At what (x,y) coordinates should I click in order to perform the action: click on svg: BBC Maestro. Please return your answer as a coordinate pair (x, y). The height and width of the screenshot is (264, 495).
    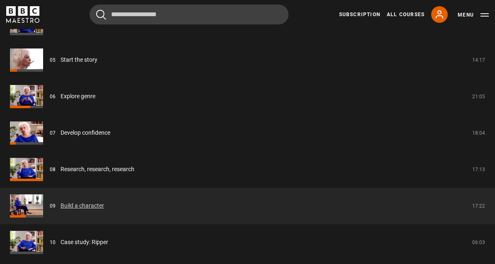
    Looking at the image, I should click on (23, 15).